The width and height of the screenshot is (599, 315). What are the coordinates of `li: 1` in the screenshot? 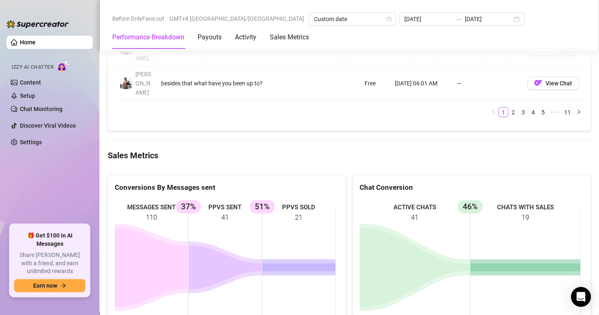 It's located at (503, 112).